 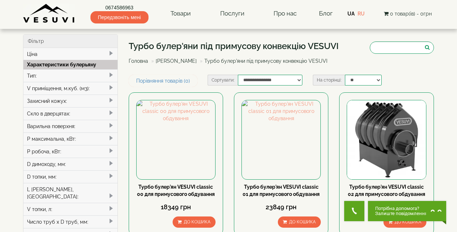 What do you see at coordinates (138, 61) in the screenshot?
I see `a: Головна` at bounding box center [138, 61].